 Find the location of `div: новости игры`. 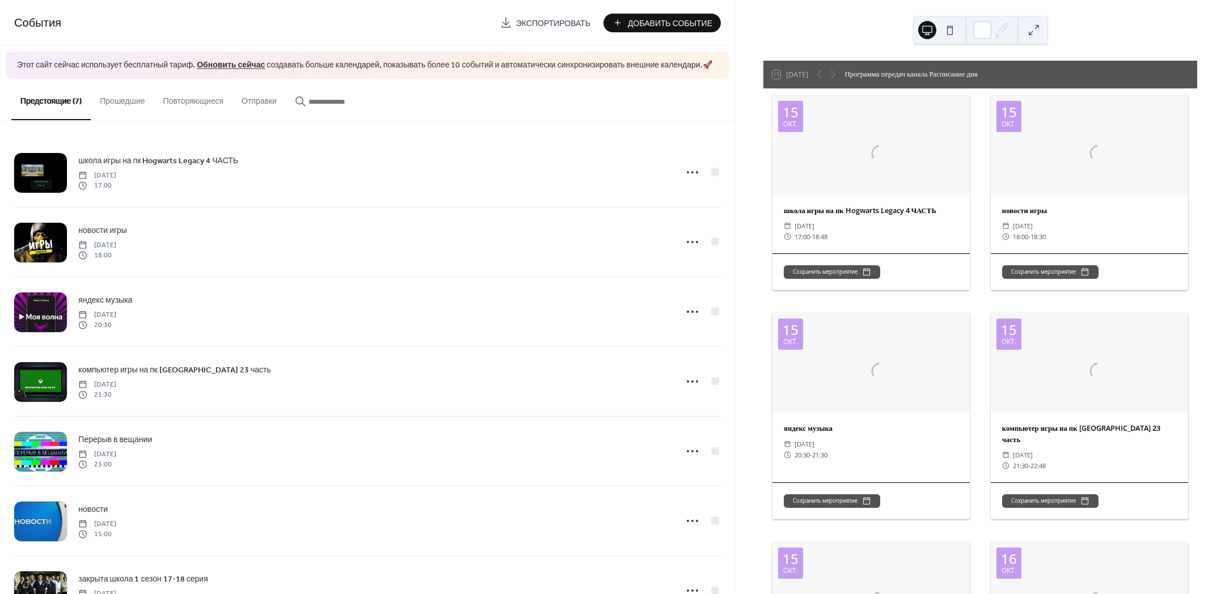

div: новости игры is located at coordinates (1090, 210).